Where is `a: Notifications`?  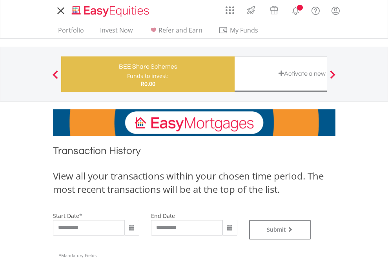
a: Notifications is located at coordinates (295, 10).